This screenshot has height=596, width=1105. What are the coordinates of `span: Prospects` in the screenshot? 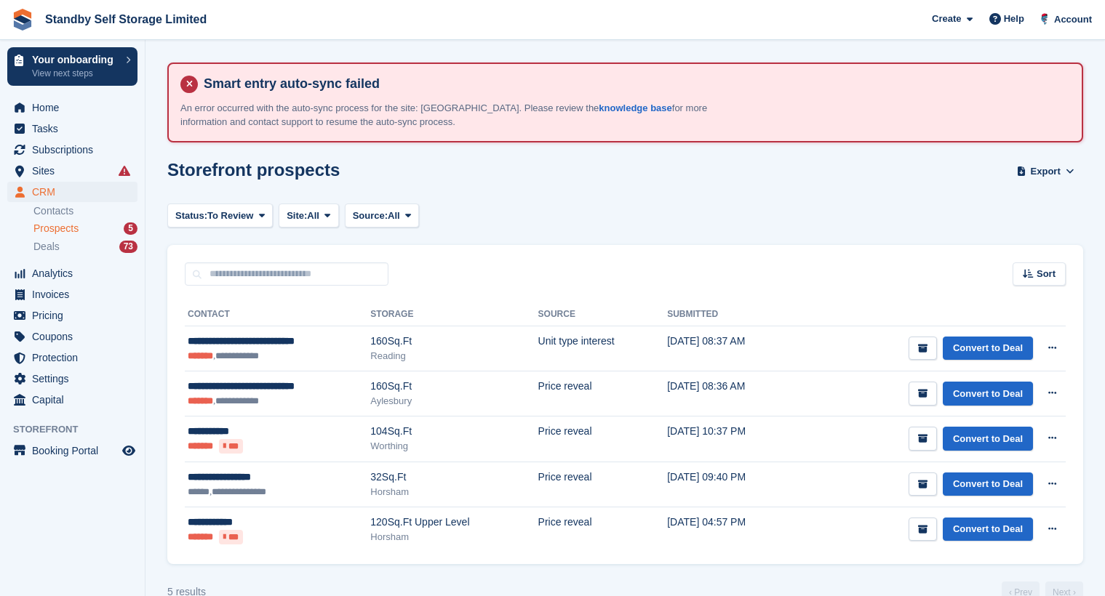 It's located at (56, 228).